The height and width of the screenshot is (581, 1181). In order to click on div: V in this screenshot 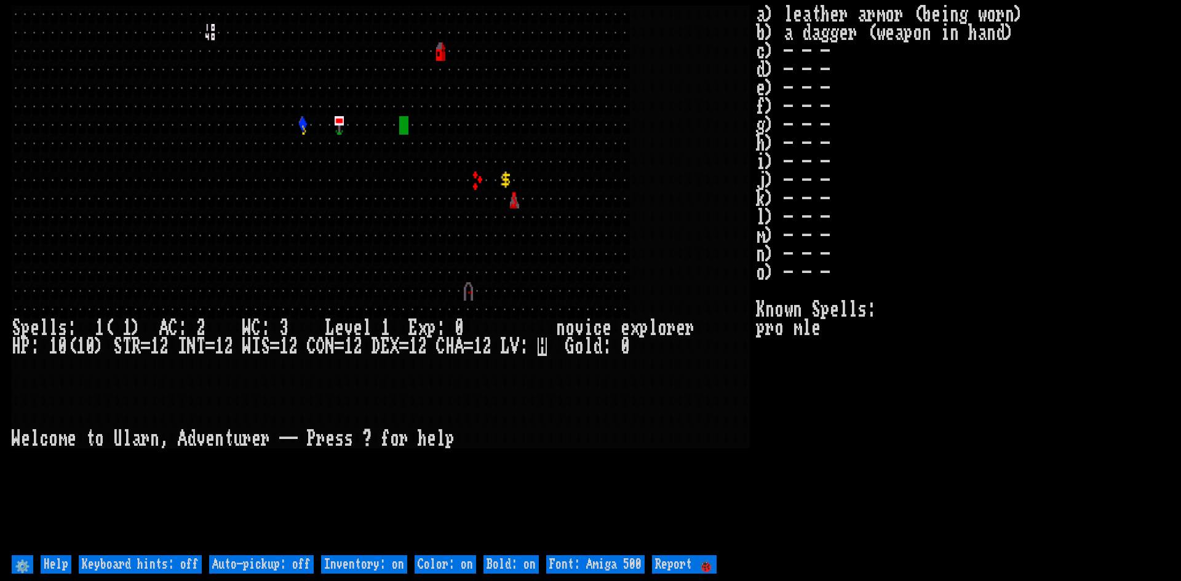, I will do `click(514, 347)`.